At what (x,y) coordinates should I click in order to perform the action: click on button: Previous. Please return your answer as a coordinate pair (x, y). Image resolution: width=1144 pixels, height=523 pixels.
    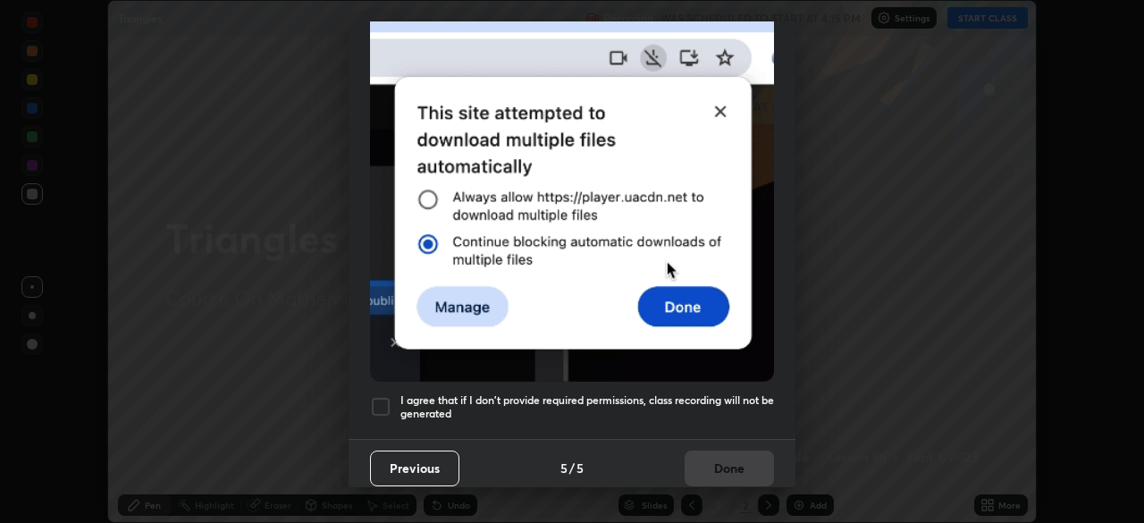
    Looking at the image, I should click on (415, 468).